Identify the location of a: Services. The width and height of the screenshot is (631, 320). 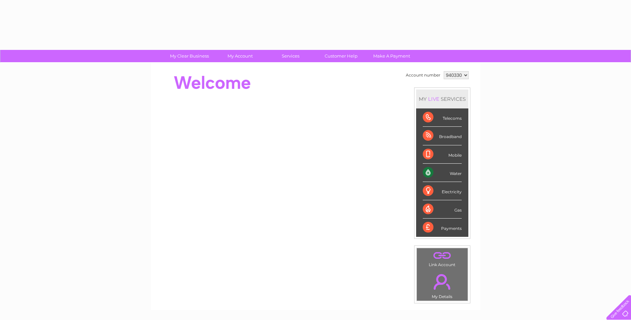
(290, 56).